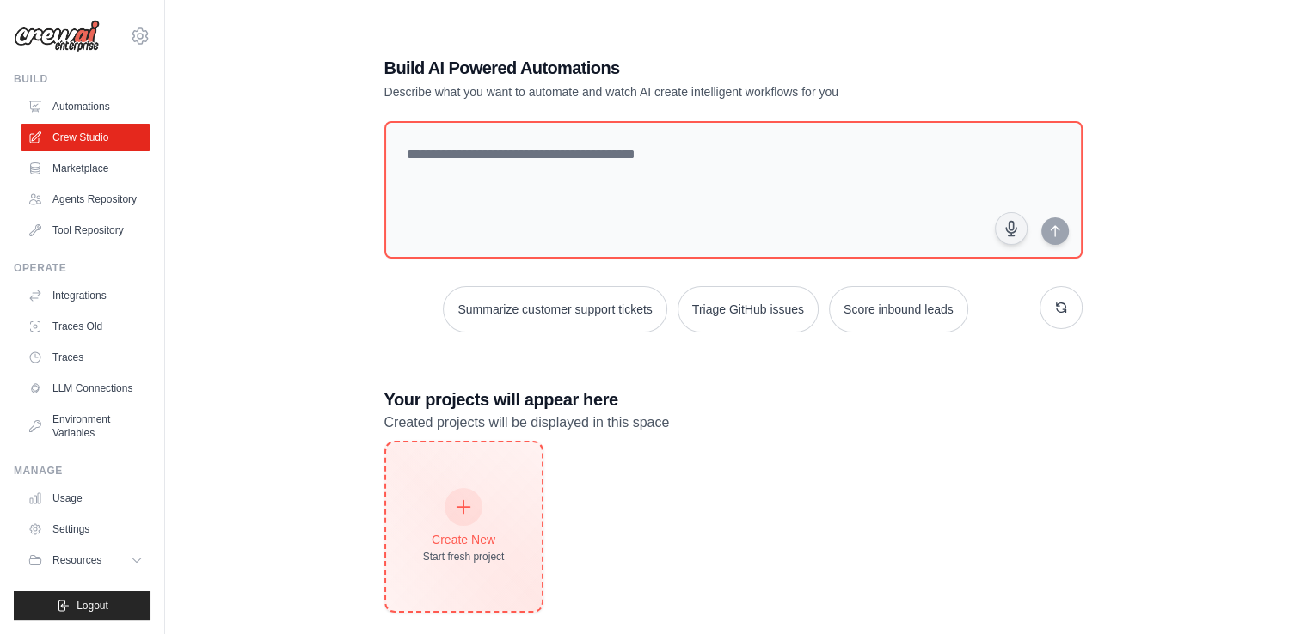 The height and width of the screenshot is (634, 1301). What do you see at coordinates (85, 107) in the screenshot?
I see `a: Automations` at bounding box center [85, 107].